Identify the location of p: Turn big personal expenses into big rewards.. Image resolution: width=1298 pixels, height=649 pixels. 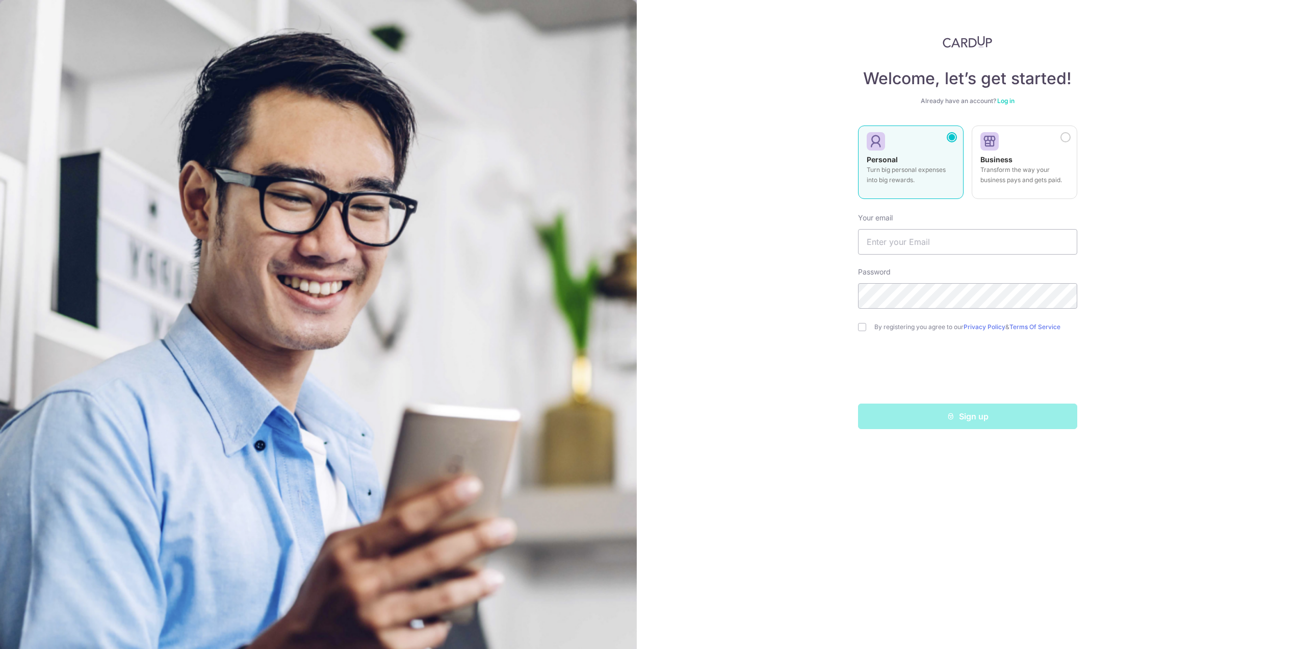
(911, 175).